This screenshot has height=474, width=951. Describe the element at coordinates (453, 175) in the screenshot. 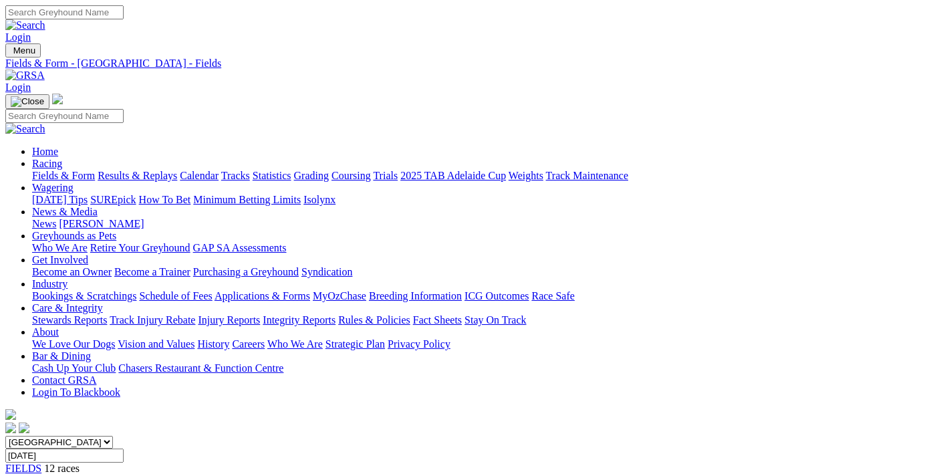

I see `a: 2025 TAB Adelaide Cup` at that location.